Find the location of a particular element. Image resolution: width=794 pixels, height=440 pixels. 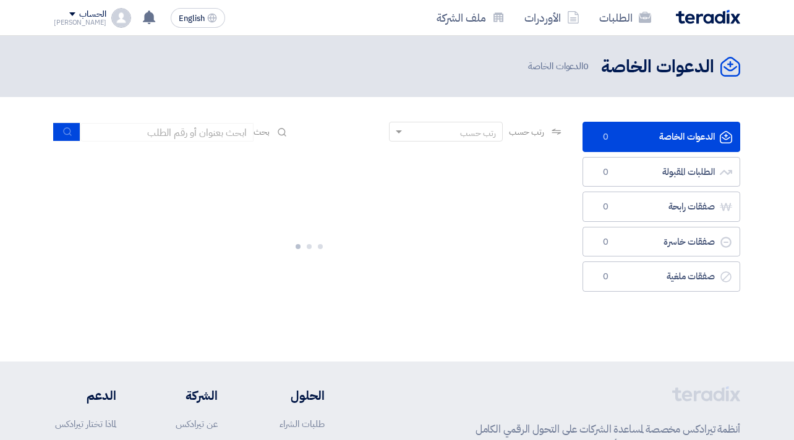

a: عن تيرادكس is located at coordinates (197, 424).